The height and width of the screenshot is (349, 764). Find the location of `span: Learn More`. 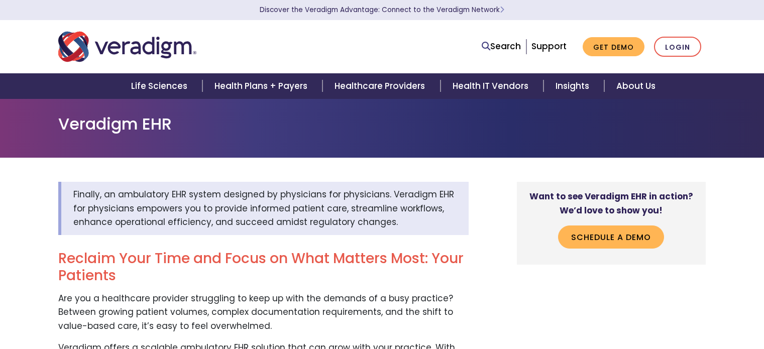

span: Learn More is located at coordinates (502, 10).